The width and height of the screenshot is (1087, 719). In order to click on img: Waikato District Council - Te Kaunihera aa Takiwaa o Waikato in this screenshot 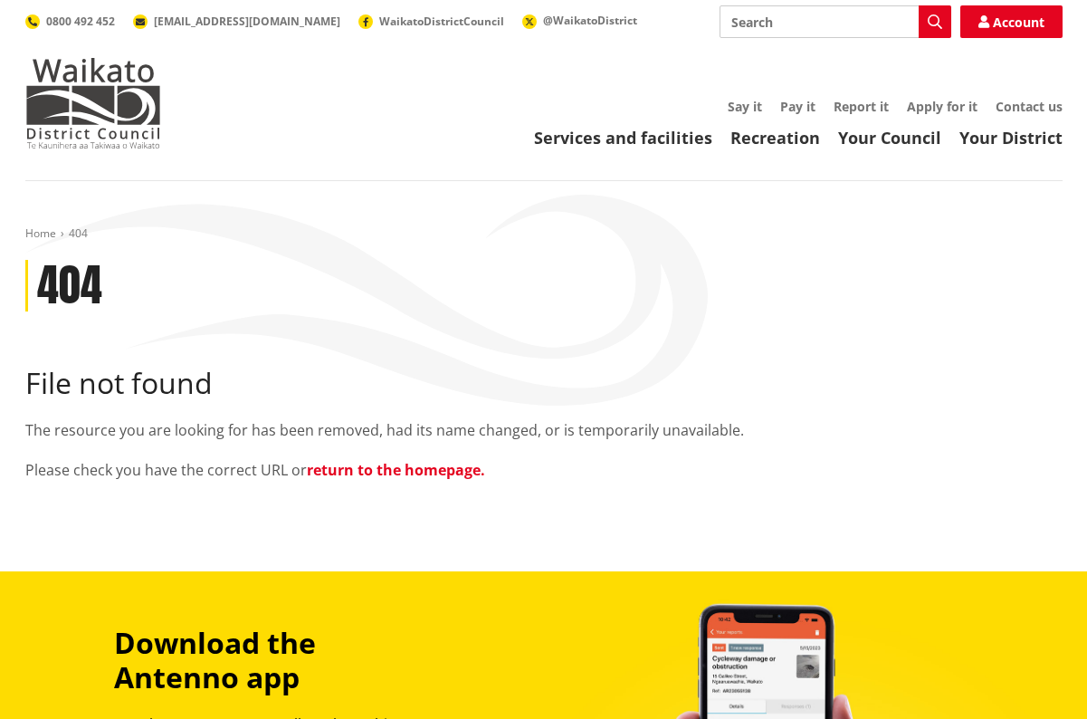, I will do `click(93, 103)`.